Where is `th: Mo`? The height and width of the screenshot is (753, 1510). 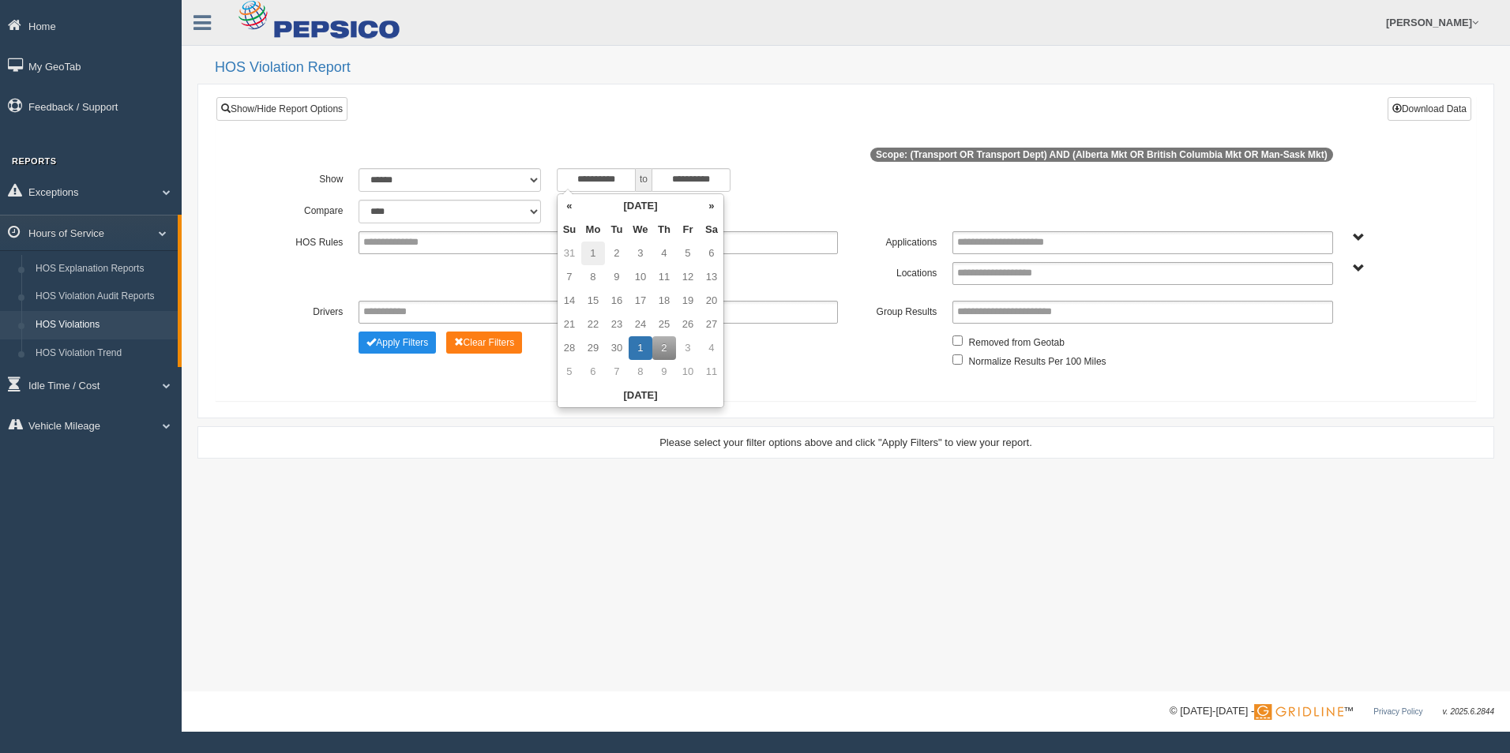
th: Mo is located at coordinates (593, 230).